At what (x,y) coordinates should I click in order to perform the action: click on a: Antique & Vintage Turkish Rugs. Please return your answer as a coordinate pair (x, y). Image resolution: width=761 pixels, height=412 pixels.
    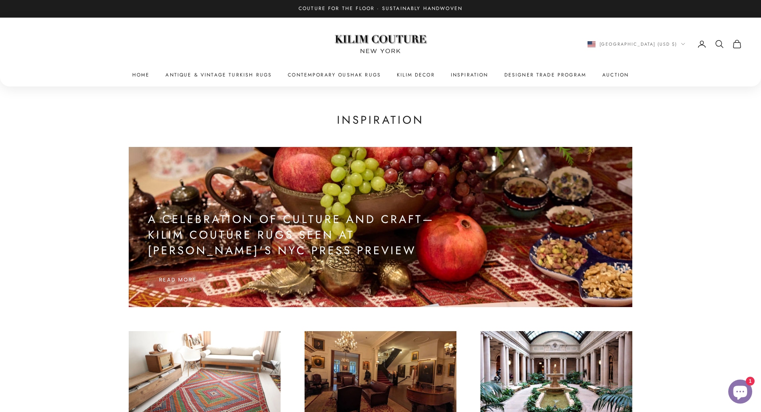
    Looking at the image, I should click on (219, 75).